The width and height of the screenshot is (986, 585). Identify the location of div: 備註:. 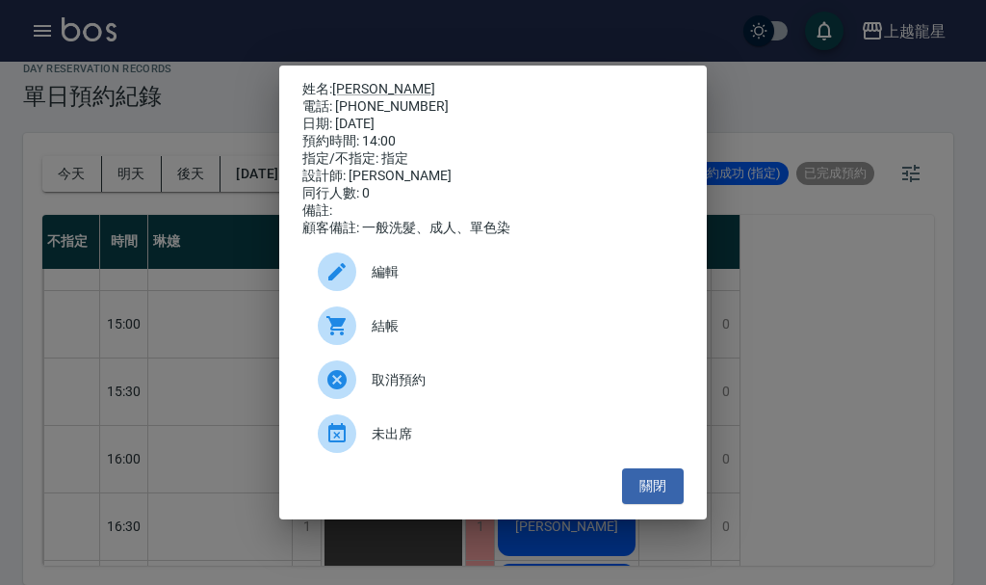
(493, 211).